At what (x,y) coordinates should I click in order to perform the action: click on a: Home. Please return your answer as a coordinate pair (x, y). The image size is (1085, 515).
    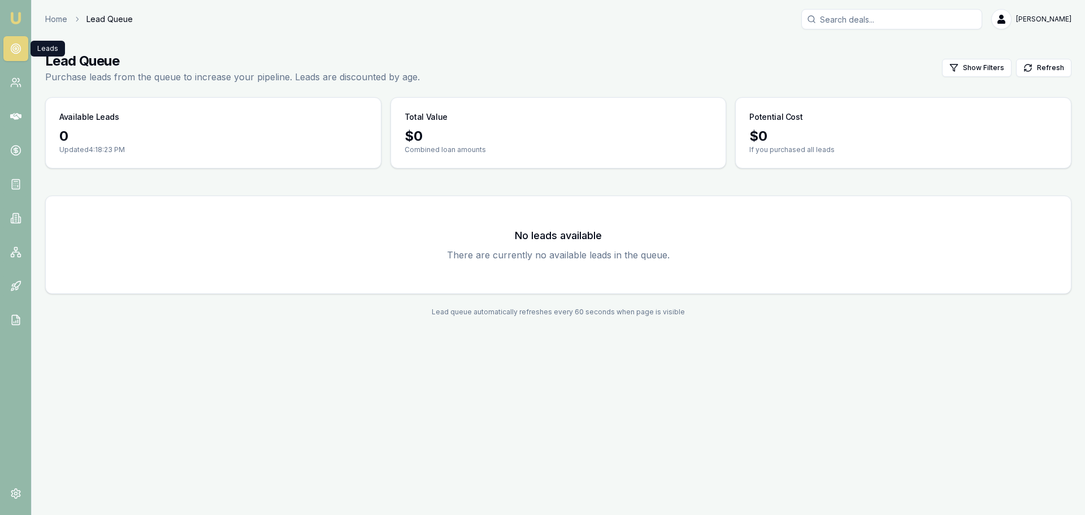
    Looking at the image, I should click on (56, 19).